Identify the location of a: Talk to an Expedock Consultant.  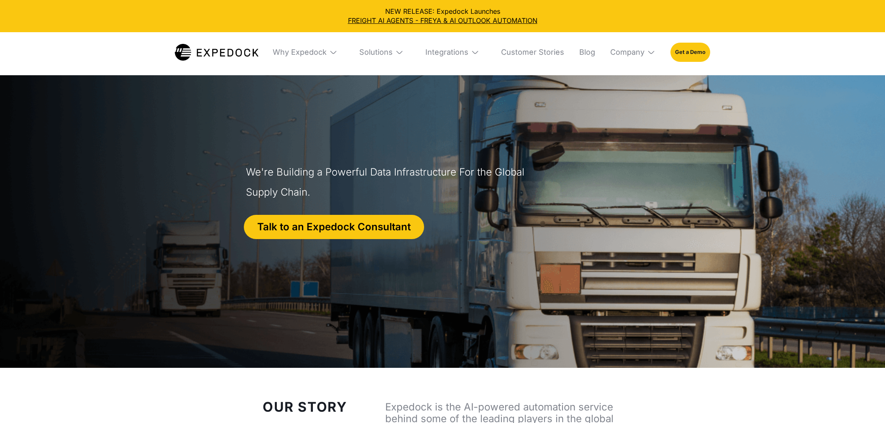
(334, 227).